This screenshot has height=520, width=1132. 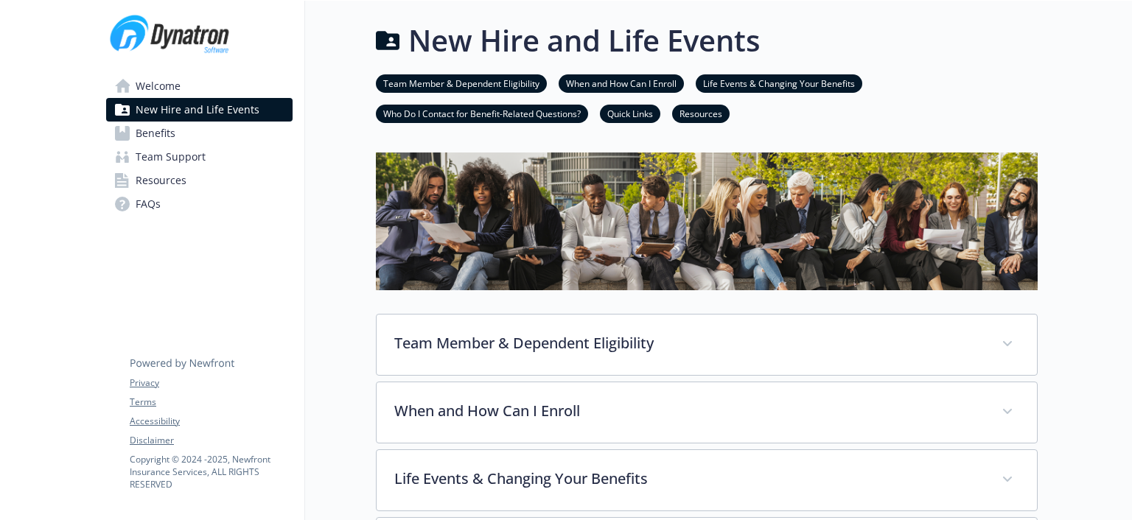 What do you see at coordinates (707, 480) in the screenshot?
I see `div: Life Events & Changing Your Benefits` at bounding box center [707, 480].